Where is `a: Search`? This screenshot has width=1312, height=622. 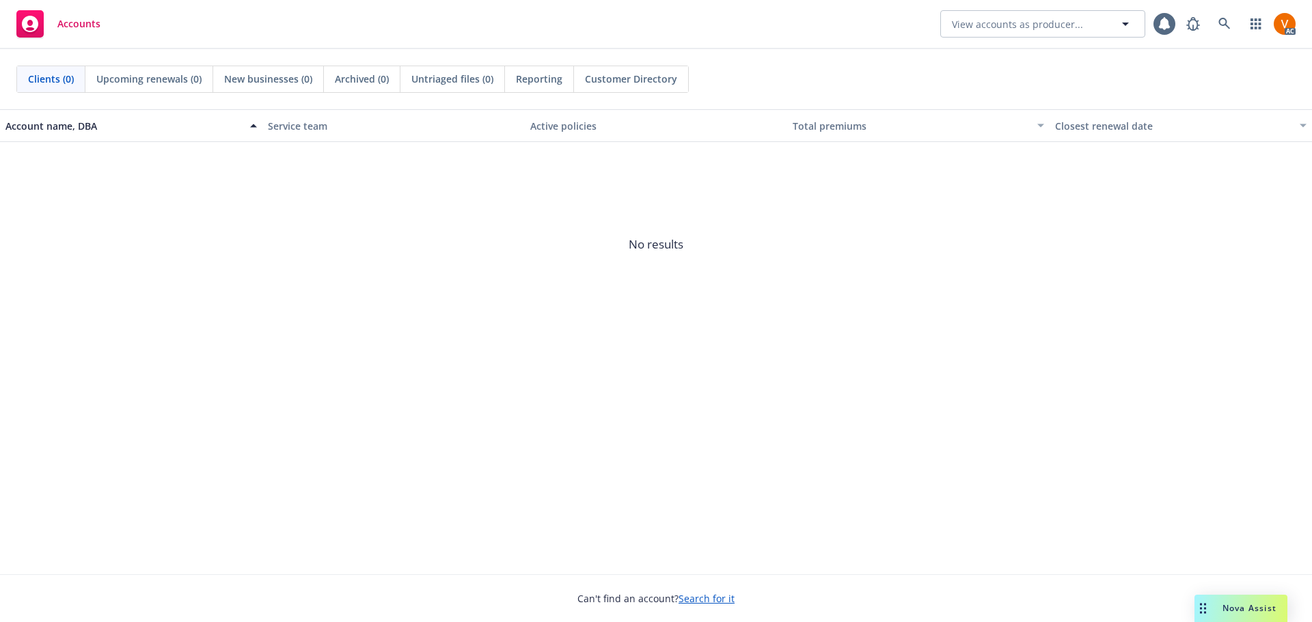 a: Search is located at coordinates (1224, 24).